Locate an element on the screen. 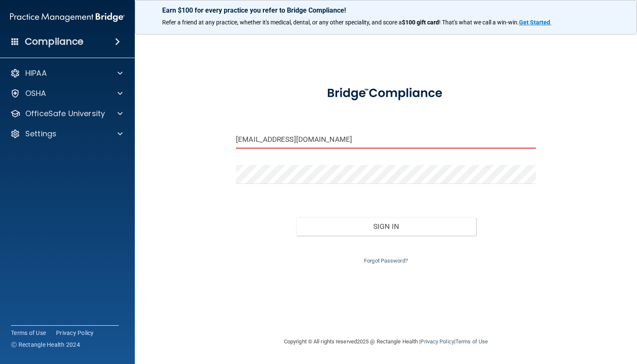 This screenshot has width=637, height=364. img: bridge_compliance_login_screen.278c3ca4.svg is located at coordinates (386, 93).